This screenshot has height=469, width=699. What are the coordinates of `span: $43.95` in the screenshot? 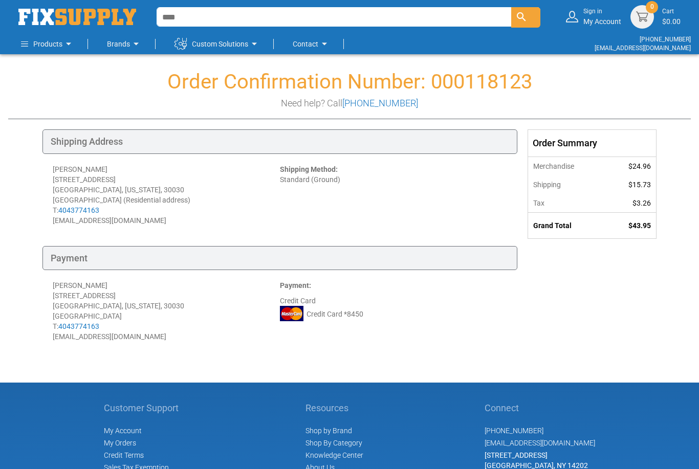 It's located at (640, 226).